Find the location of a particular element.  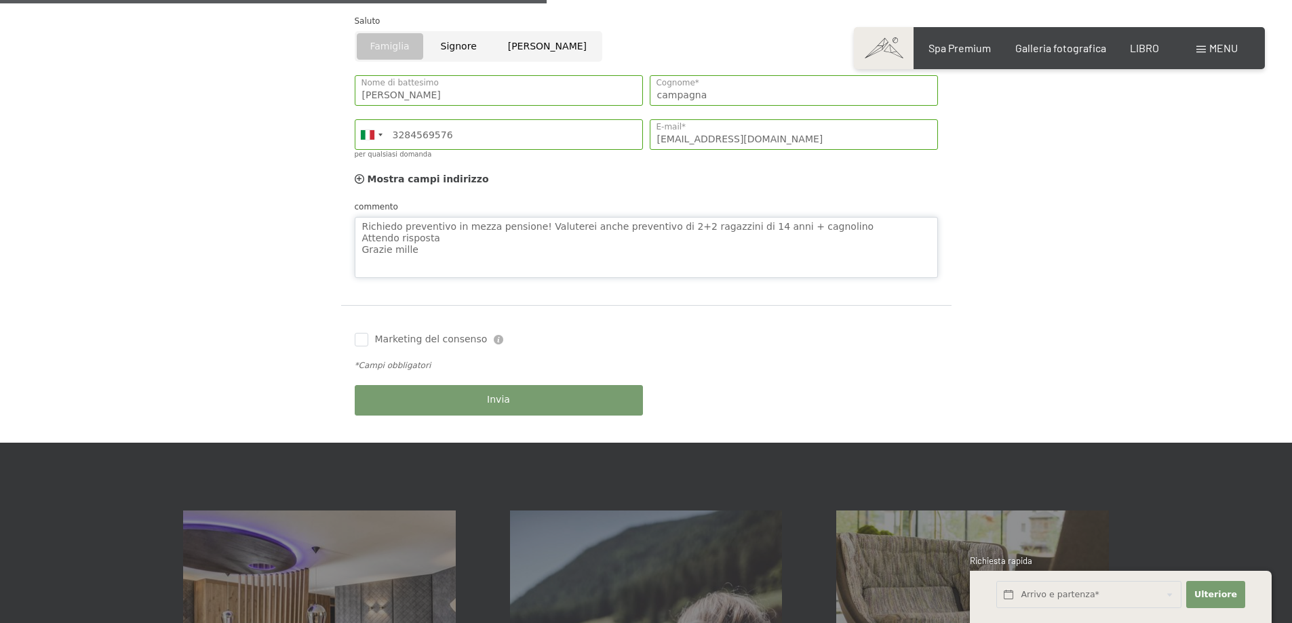

button: Invia is located at coordinates (498, 400).